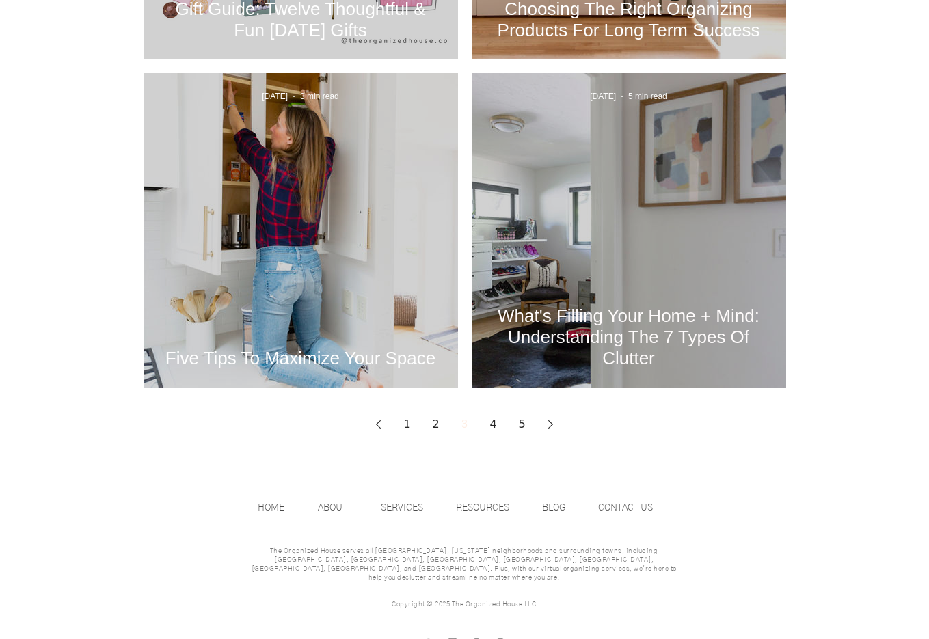 The height and width of the screenshot is (639, 929). Describe the element at coordinates (463, 604) in the screenshot. I see `span: Copyright © 2025 The Organized House LLC` at that location.